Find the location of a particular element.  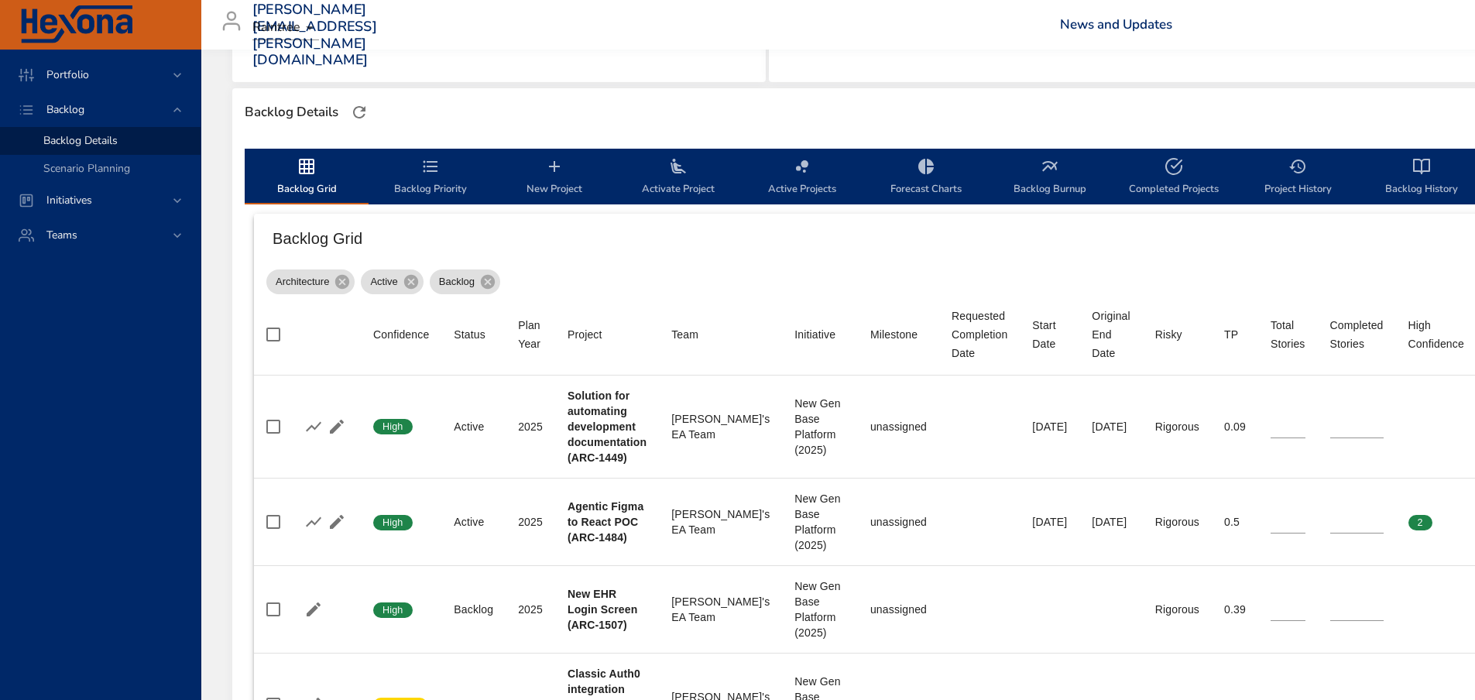

div: 0.39 is located at coordinates (1235, 609).